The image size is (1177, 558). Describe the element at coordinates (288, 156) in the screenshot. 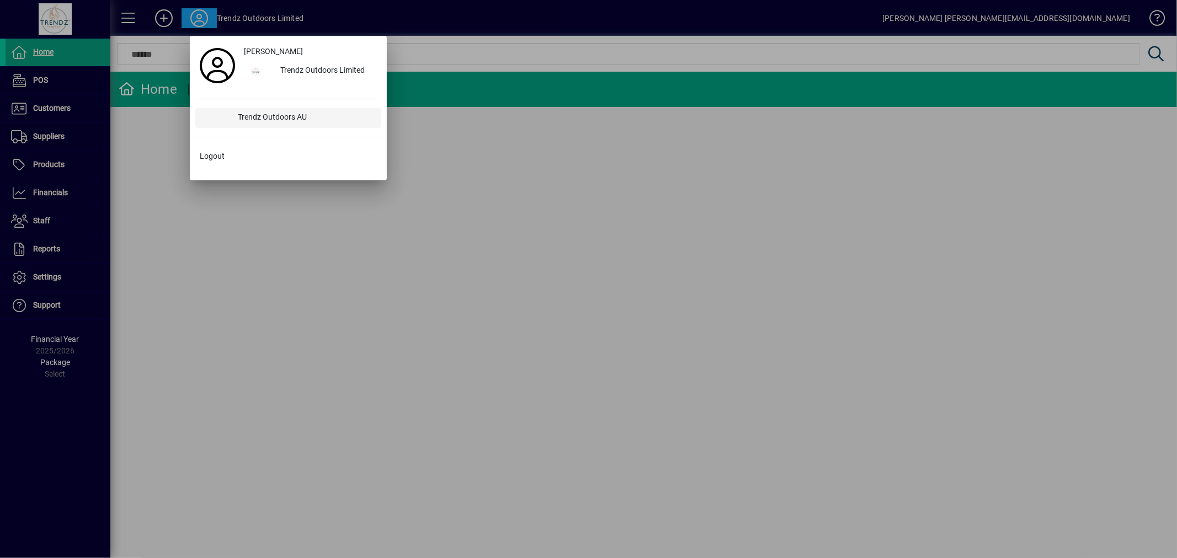

I see `button: Logout` at that location.